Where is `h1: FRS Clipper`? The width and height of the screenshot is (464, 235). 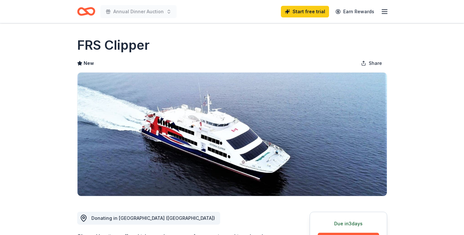
h1: FRS Clipper is located at coordinates (113, 45).